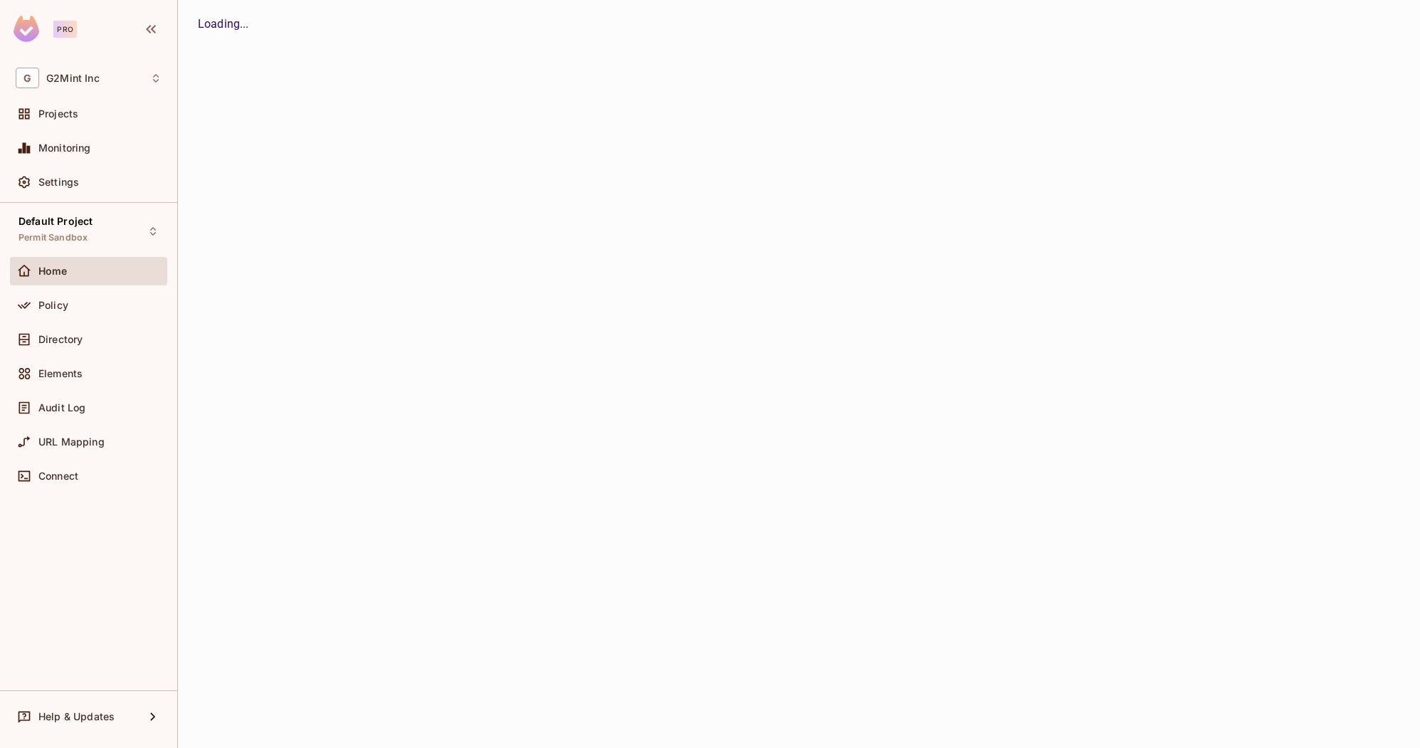 This screenshot has height=748, width=1420. Describe the element at coordinates (73, 78) in the screenshot. I see `span: Workspace: G2Mint Inc` at that location.